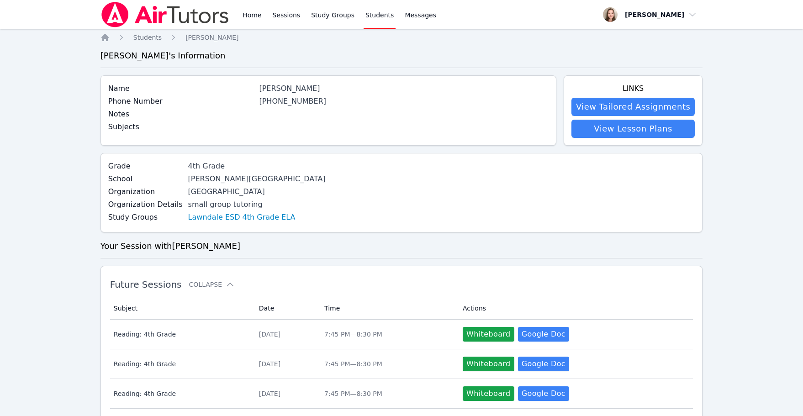  I want to click on th: Date, so click(286, 308).